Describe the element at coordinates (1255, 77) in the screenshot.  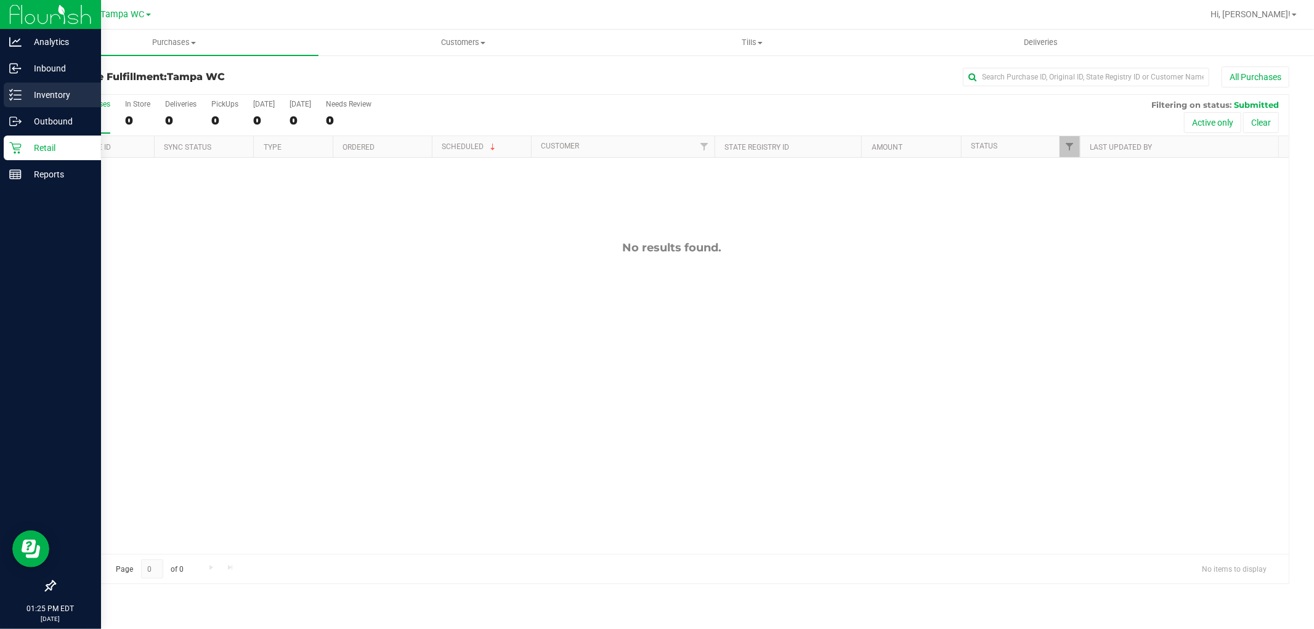
I see `button: All Purchases` at that location.